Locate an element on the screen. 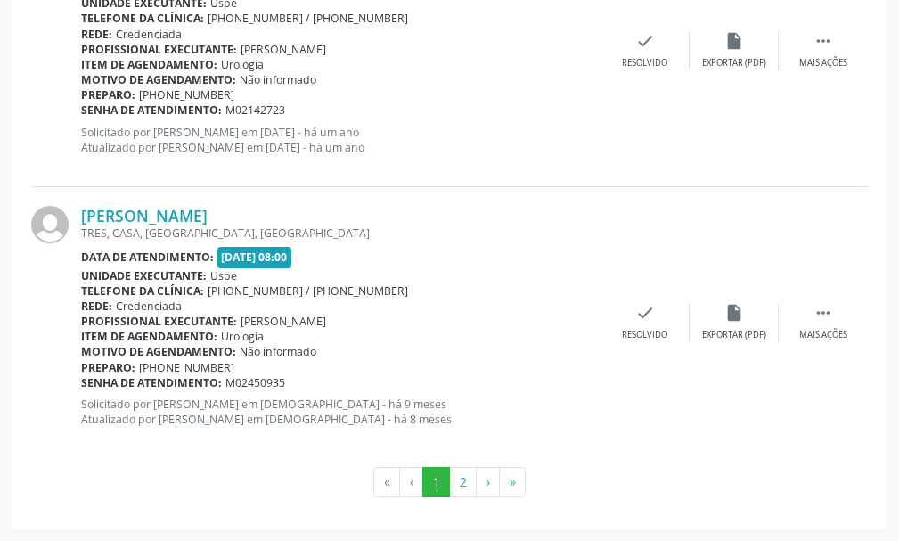 This screenshot has height=541, width=899. button: Go to last page is located at coordinates (512, 482).